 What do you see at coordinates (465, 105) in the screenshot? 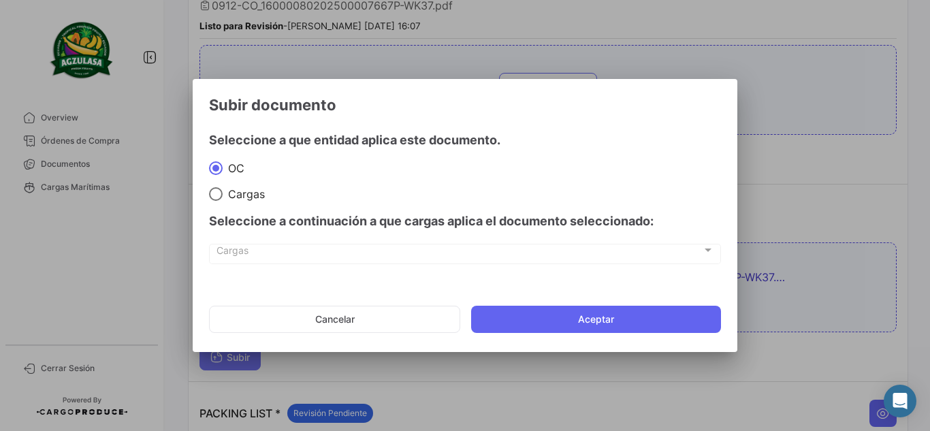
I see `h3: Subir documento` at bounding box center [465, 105].